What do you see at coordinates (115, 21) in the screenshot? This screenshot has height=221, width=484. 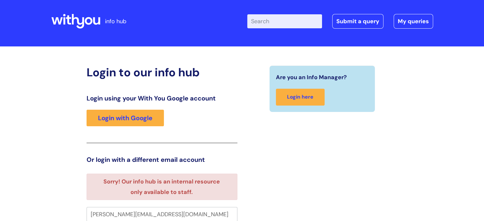 I see `p: info hub` at bounding box center [115, 21].